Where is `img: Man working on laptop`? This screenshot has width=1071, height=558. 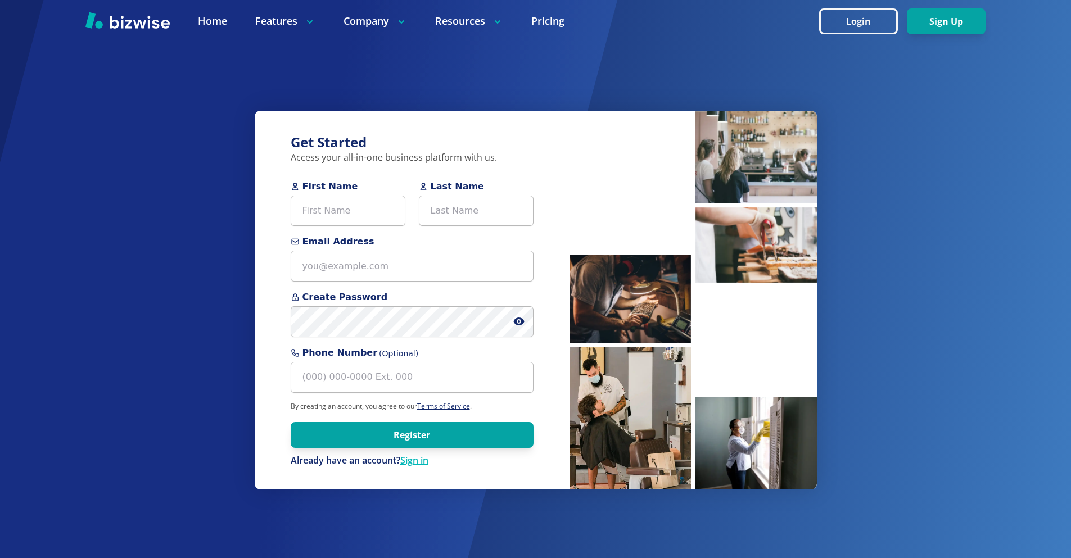
img: Man working on laptop is located at coordinates (756, 340).